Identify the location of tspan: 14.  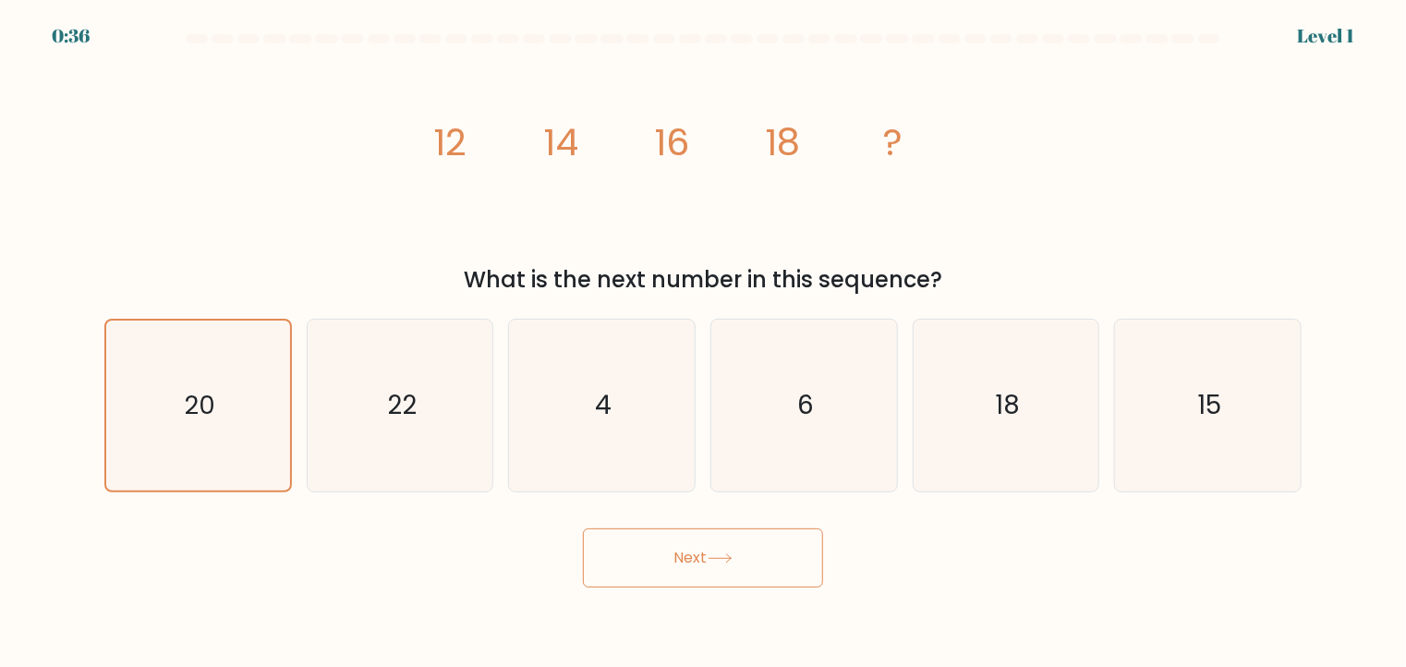
(561, 142).